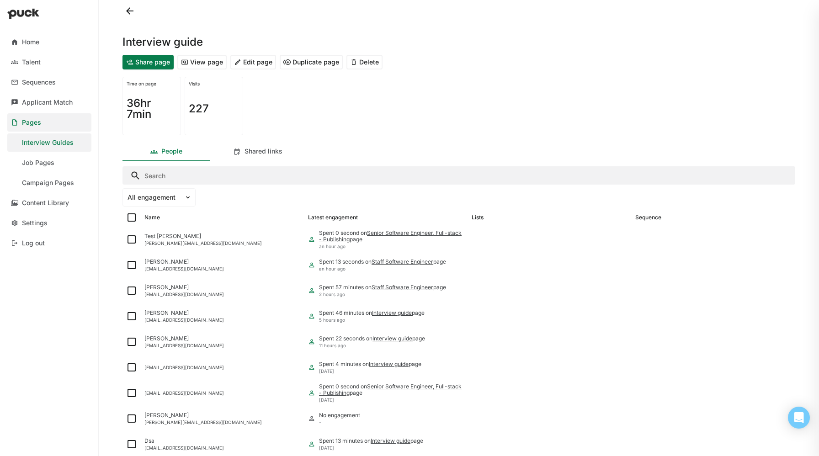  I want to click on div: Interview Guides, so click(48, 143).